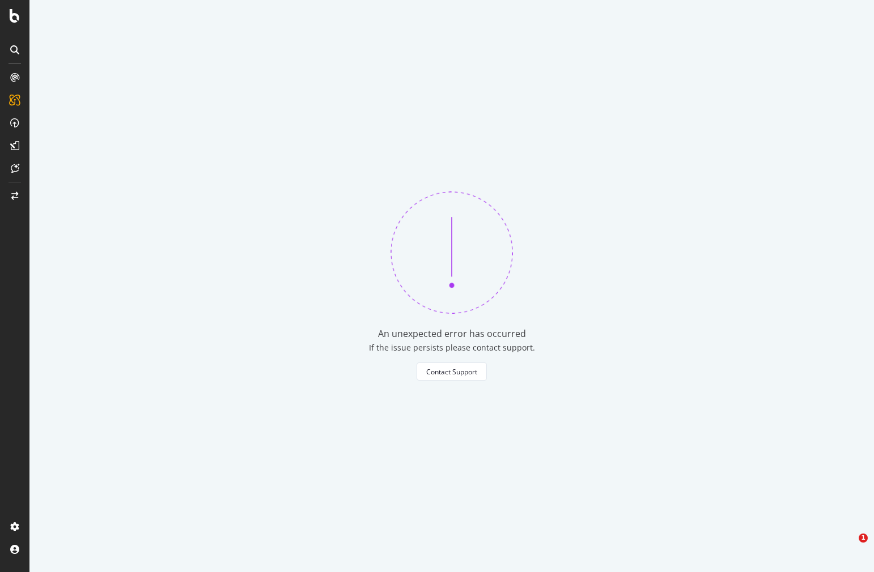 The image size is (874, 572). I want to click on span: 1, so click(863, 538).